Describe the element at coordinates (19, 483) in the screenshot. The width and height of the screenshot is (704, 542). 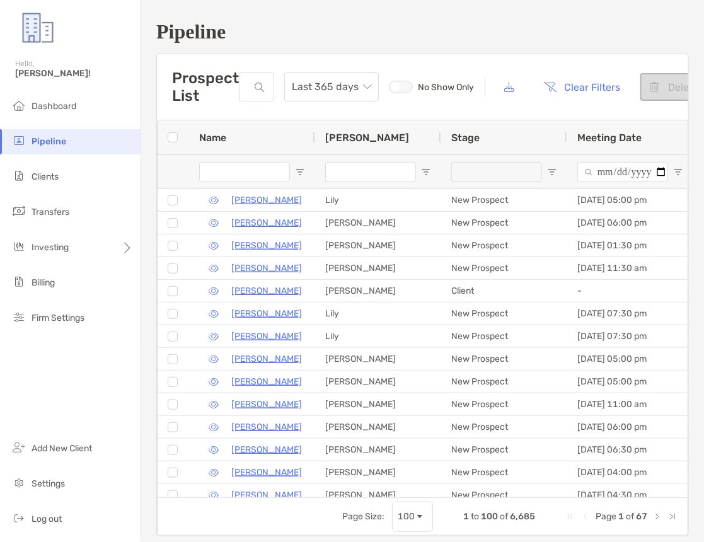
I see `img: settings icon` at that location.